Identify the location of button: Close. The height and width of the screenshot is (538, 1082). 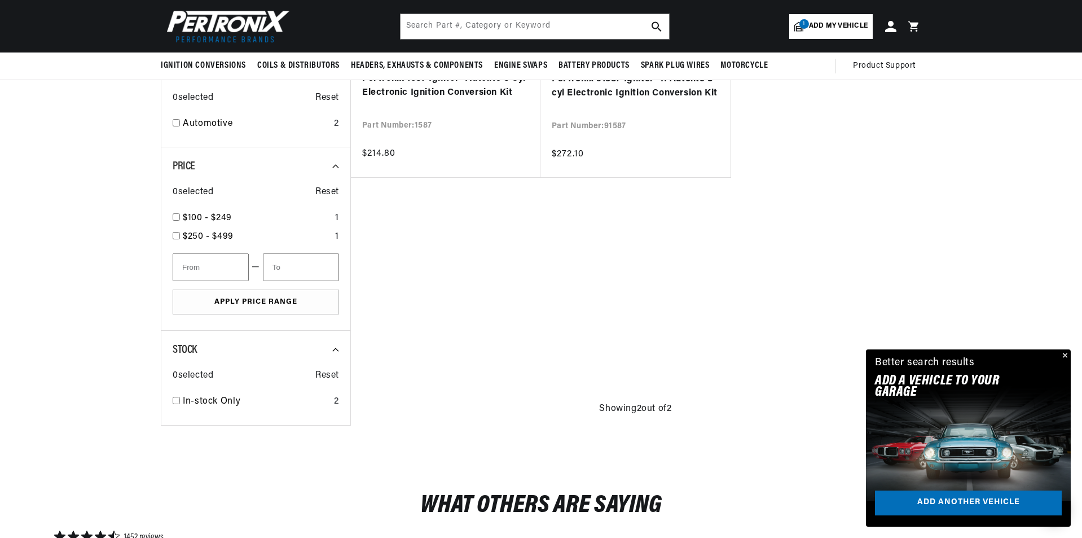
(1064, 356).